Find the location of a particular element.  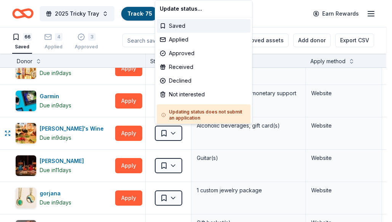

div: Received is located at coordinates (204, 67).